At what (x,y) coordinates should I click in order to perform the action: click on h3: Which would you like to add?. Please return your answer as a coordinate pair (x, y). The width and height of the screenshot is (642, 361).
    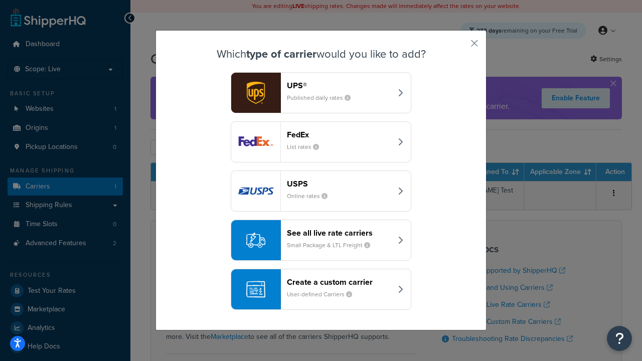
    Looking at the image, I should click on (321, 54).